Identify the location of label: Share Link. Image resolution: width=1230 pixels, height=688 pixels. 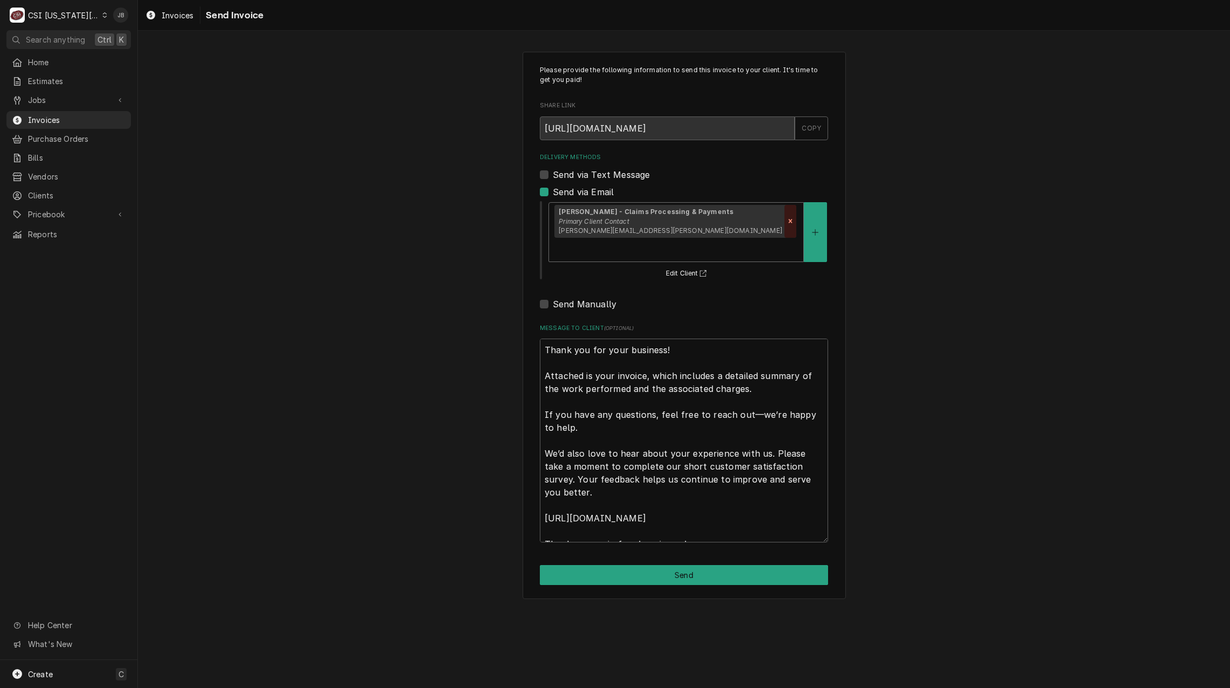
(684, 106).